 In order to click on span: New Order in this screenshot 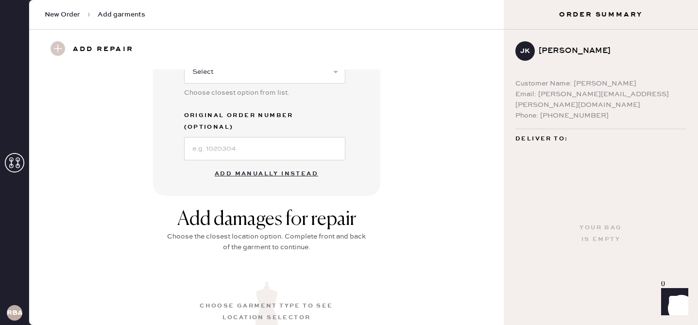, I will do `click(62, 15)`.